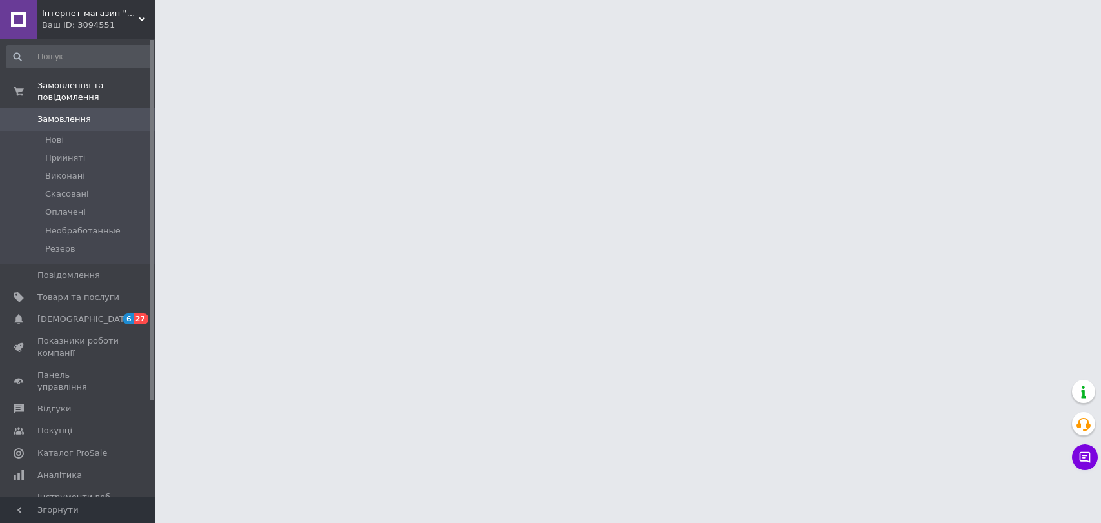 The width and height of the screenshot is (1101, 523). I want to click on span: Товари та послуги, so click(78, 297).